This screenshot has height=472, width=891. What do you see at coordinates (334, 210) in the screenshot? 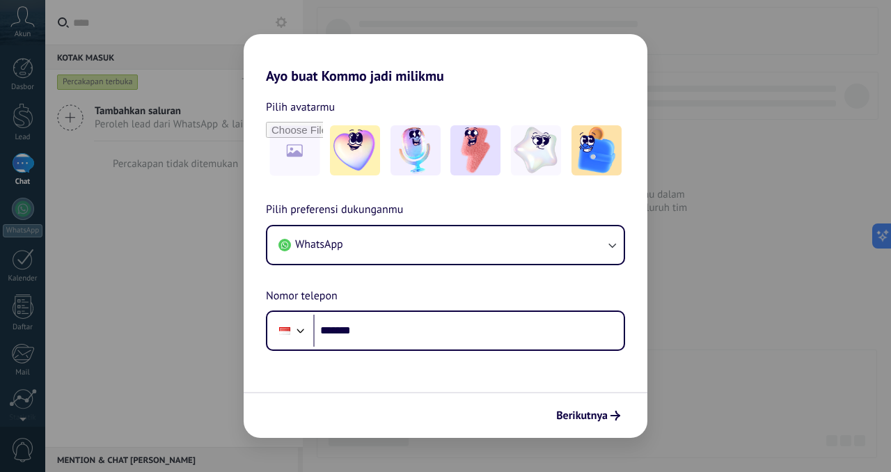
I see `span: Pilih preferensi dukunganmu` at bounding box center [334, 210].